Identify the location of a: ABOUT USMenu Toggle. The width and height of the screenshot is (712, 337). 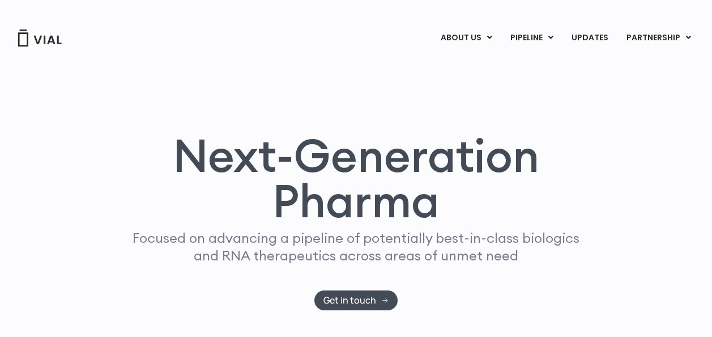
(466, 38).